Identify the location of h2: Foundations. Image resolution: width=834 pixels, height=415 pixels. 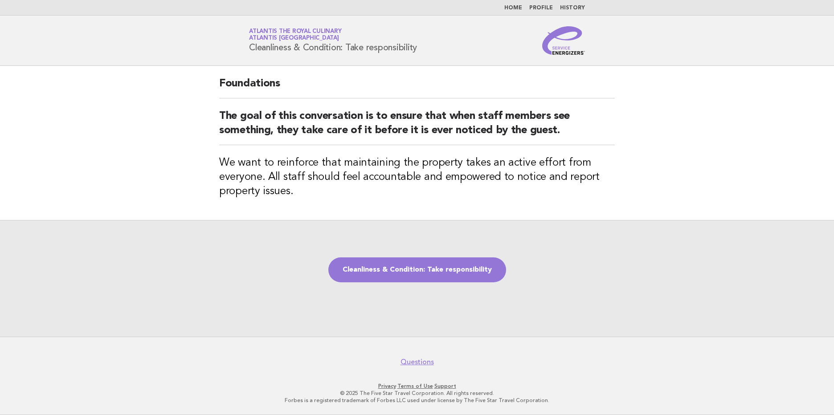
(417, 87).